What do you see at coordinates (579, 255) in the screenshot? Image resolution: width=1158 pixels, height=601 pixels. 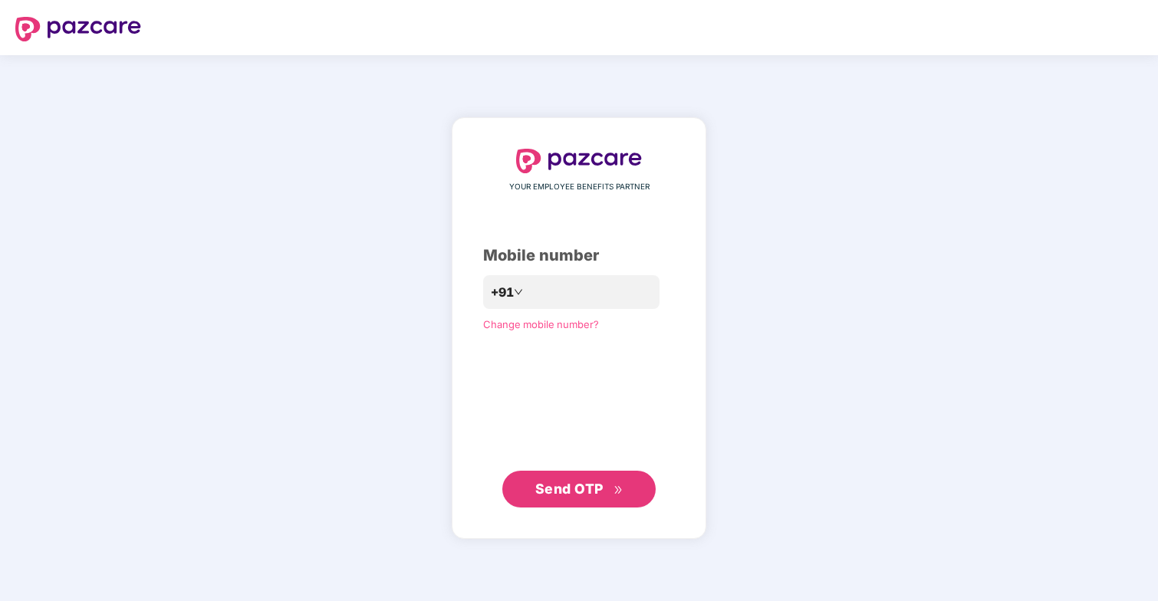 I see `div: Mobile number` at bounding box center [579, 255].